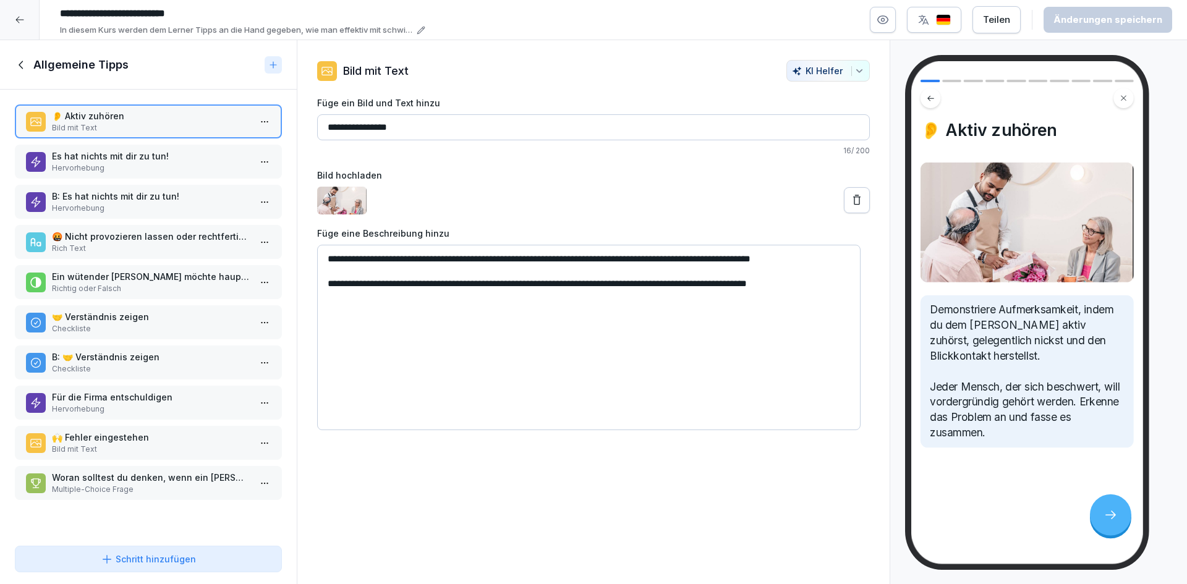 This screenshot has height=584, width=1187. I want to click on img: cljru0dzm01ecfb01korr31xw.jpg, so click(342, 200).